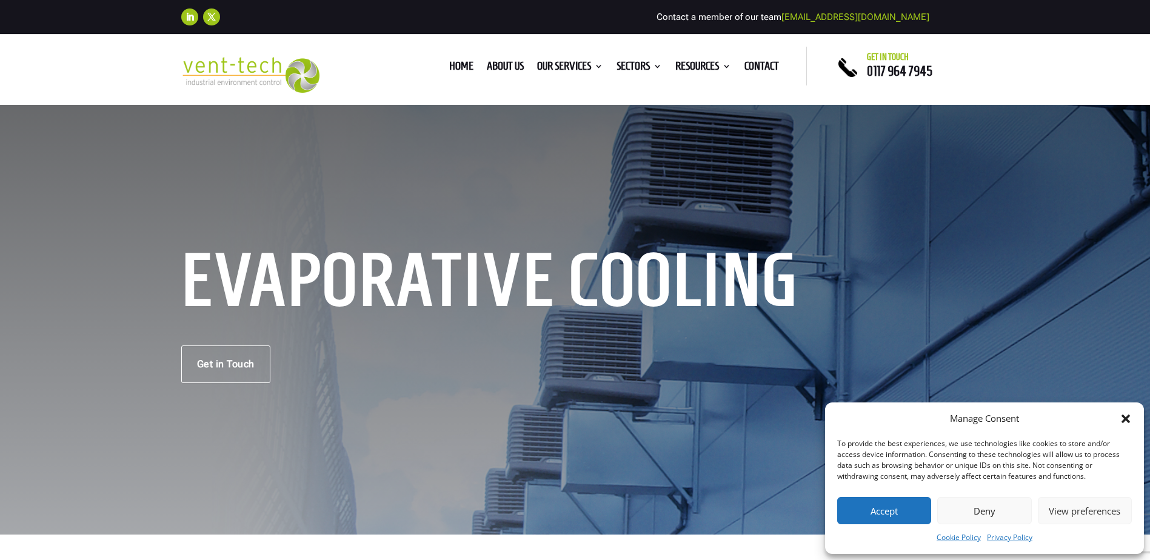  I want to click on div: Manage Consent, so click(984, 419).